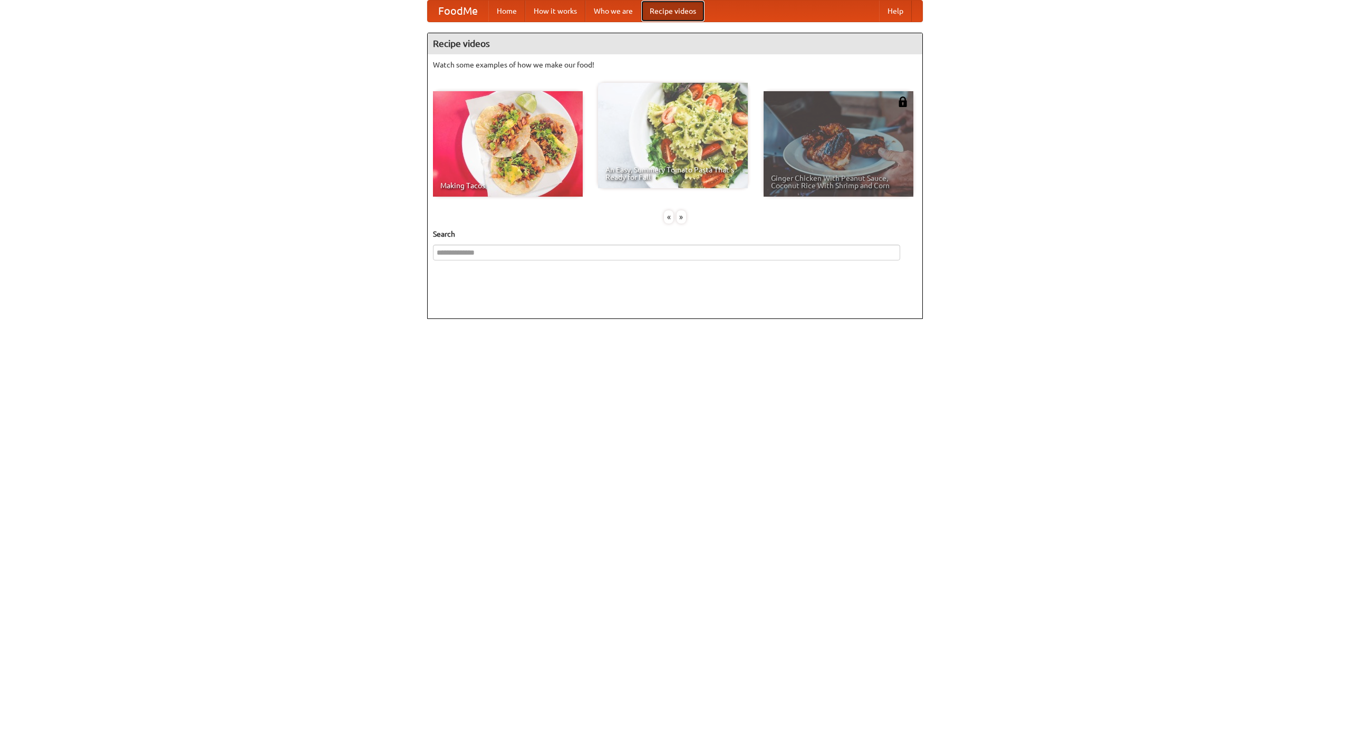  Describe the element at coordinates (508, 144) in the screenshot. I see `a: Making Tacos` at that location.